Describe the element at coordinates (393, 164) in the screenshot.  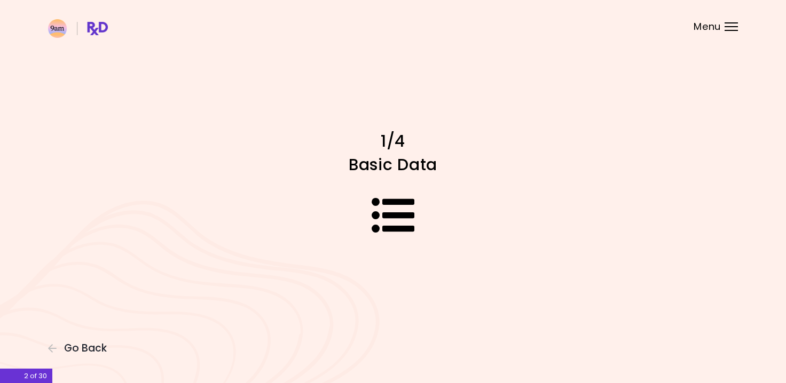
I see `h1: Basic Data` at that location.